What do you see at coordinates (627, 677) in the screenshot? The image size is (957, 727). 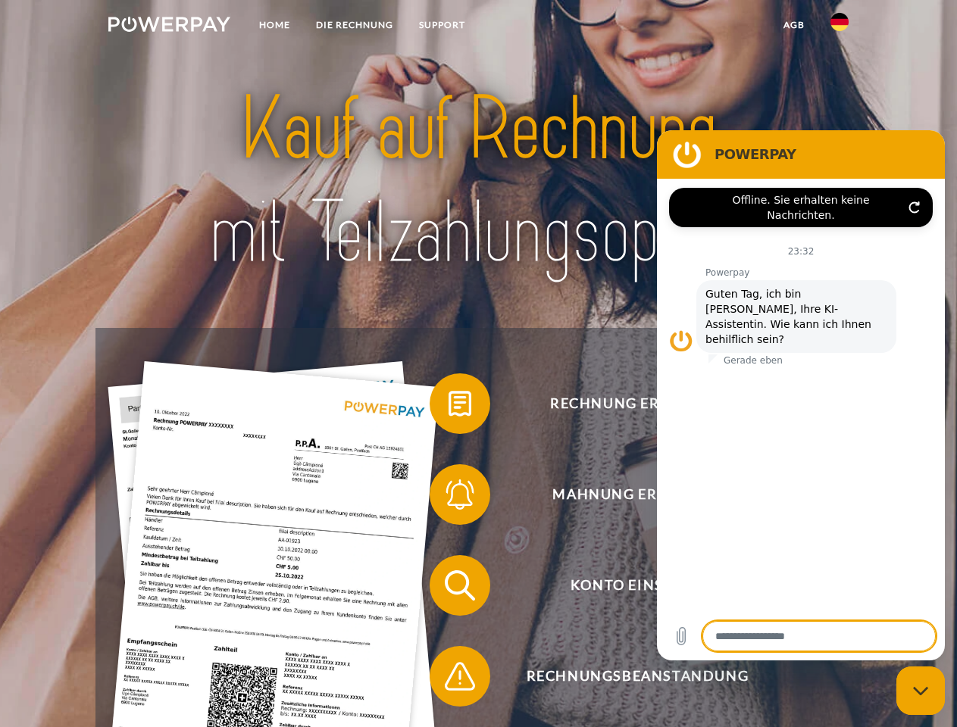 I see `button: Rechnungsbeanstandung` at bounding box center [627, 677].